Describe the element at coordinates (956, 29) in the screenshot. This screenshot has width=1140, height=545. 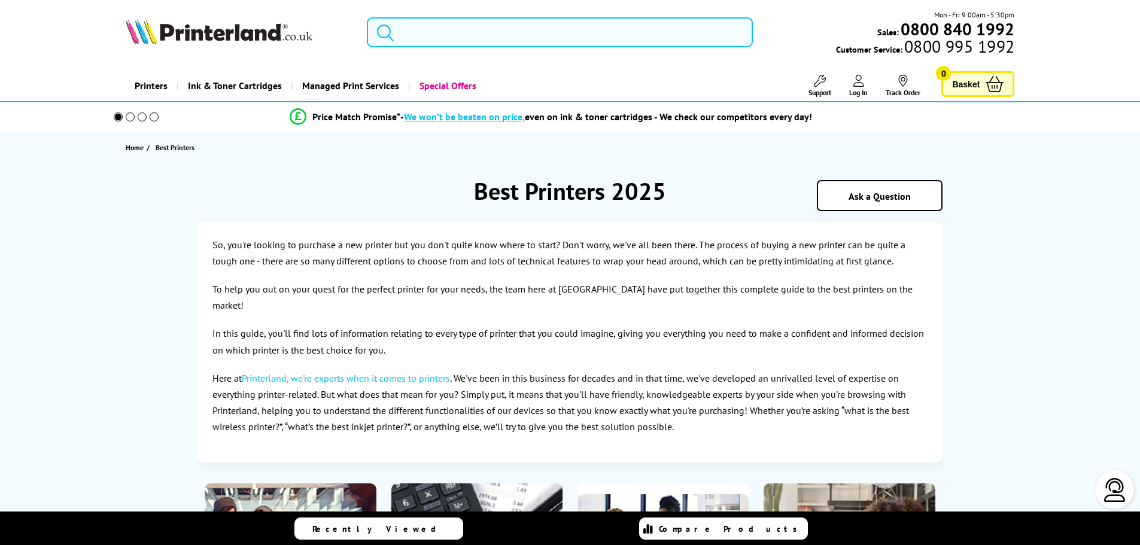
I see `a: 0800 840 1992` at that location.